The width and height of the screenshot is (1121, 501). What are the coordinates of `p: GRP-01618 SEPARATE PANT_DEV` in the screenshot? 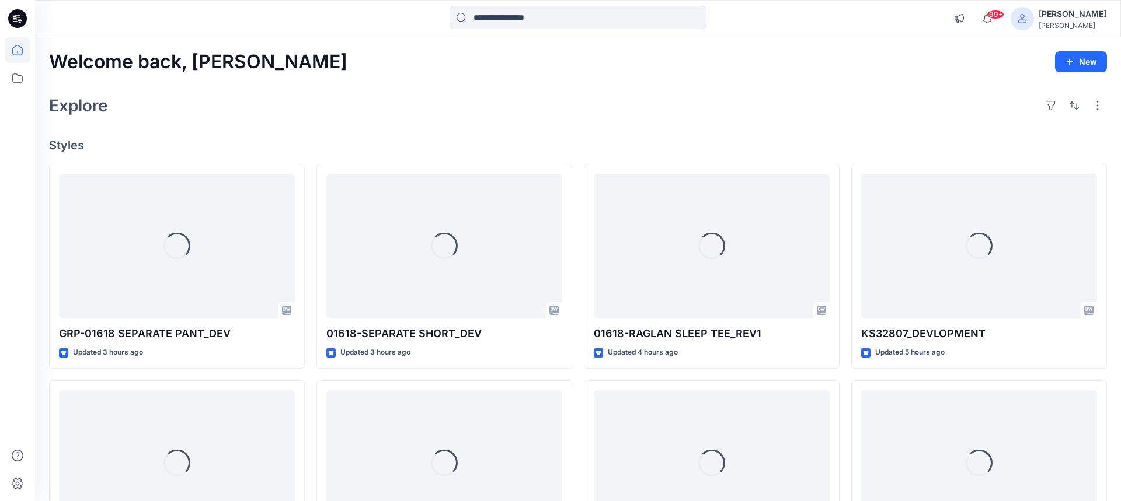 It's located at (177, 334).